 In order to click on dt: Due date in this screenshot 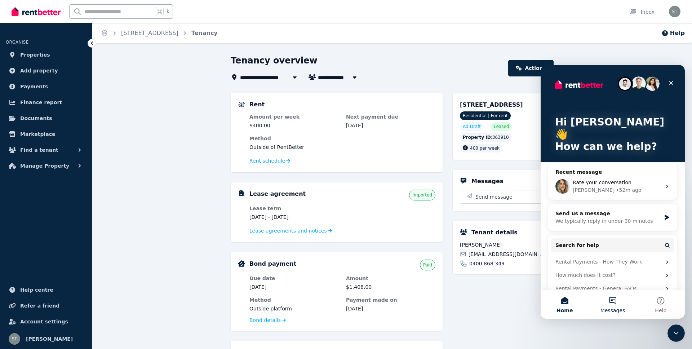, I will do `click(294, 278)`.